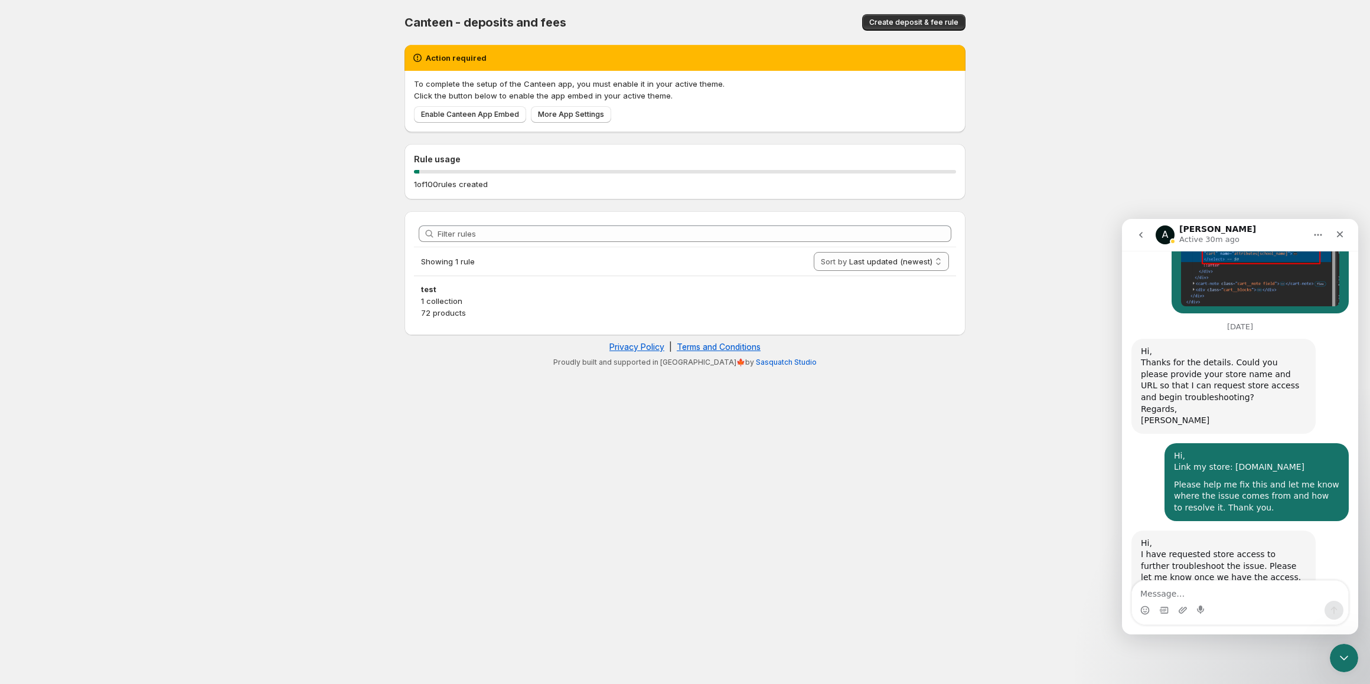 The height and width of the screenshot is (684, 1370). I want to click on h3: test, so click(685, 289).